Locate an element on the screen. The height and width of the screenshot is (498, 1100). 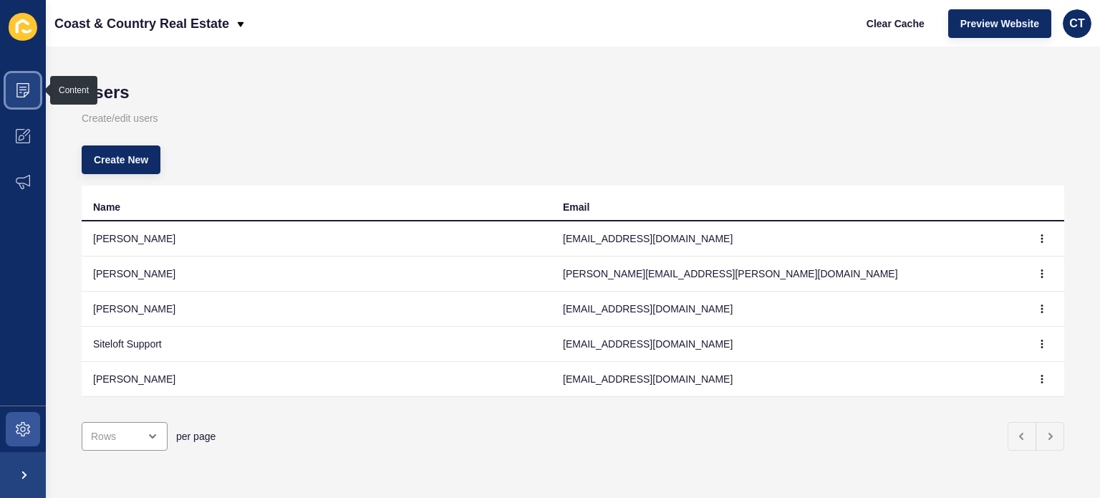
div: Email is located at coordinates (576, 207).